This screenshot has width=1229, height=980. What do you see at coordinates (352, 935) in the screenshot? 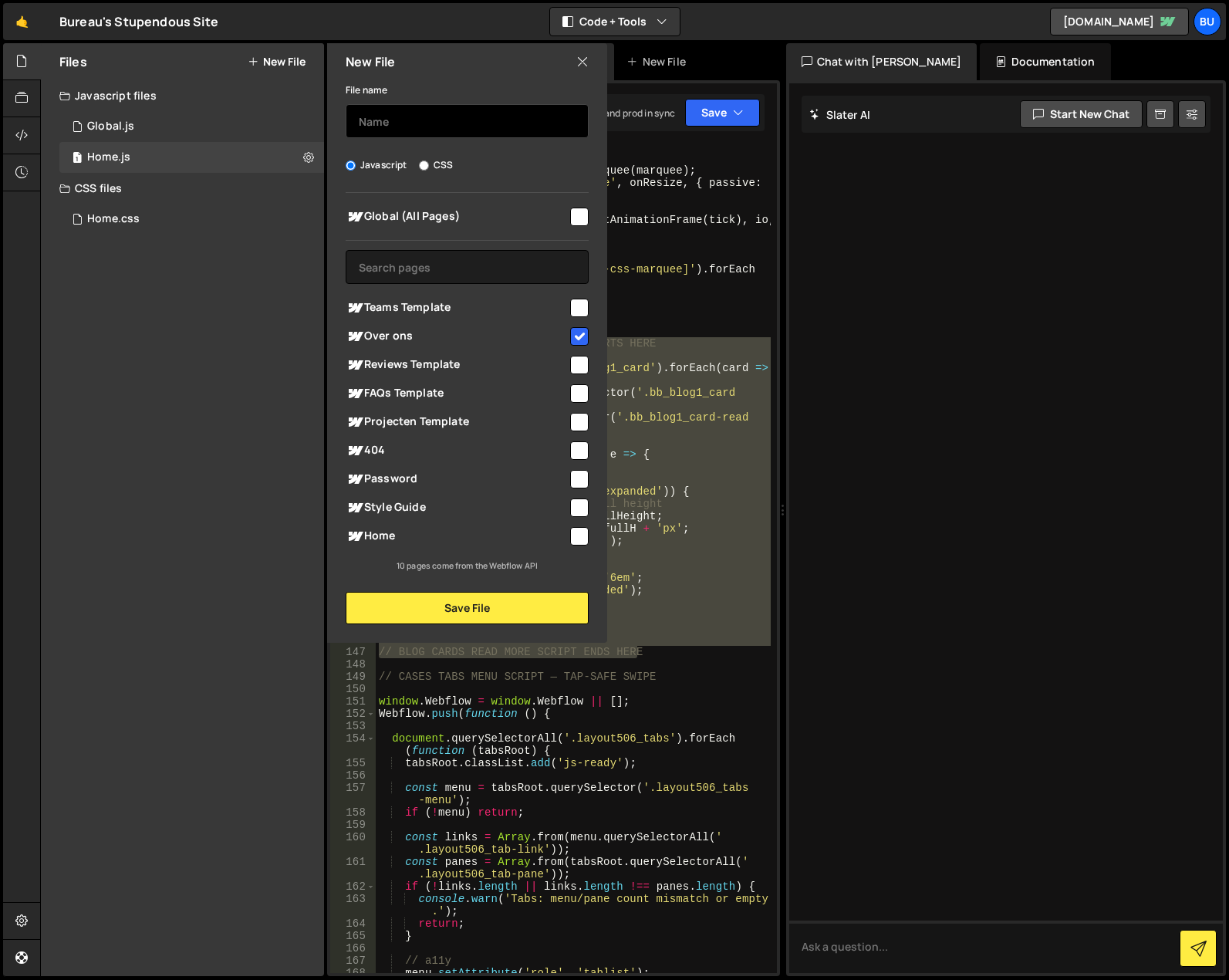
I see `div: 165` at bounding box center [352, 935].